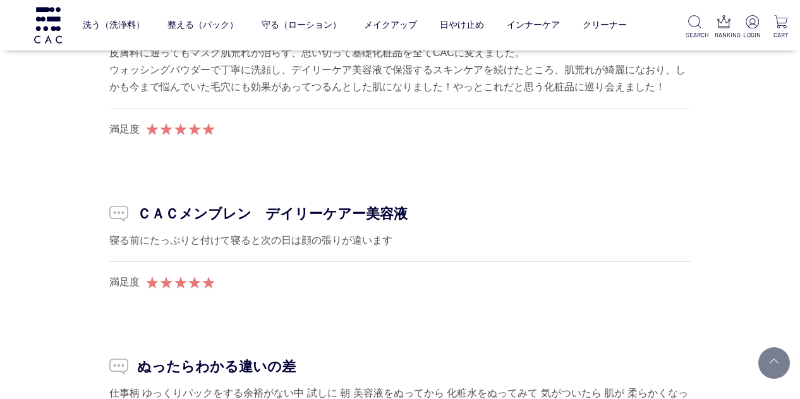 The image size is (800, 399). I want to click on a: メイクアップ, so click(390, 25).